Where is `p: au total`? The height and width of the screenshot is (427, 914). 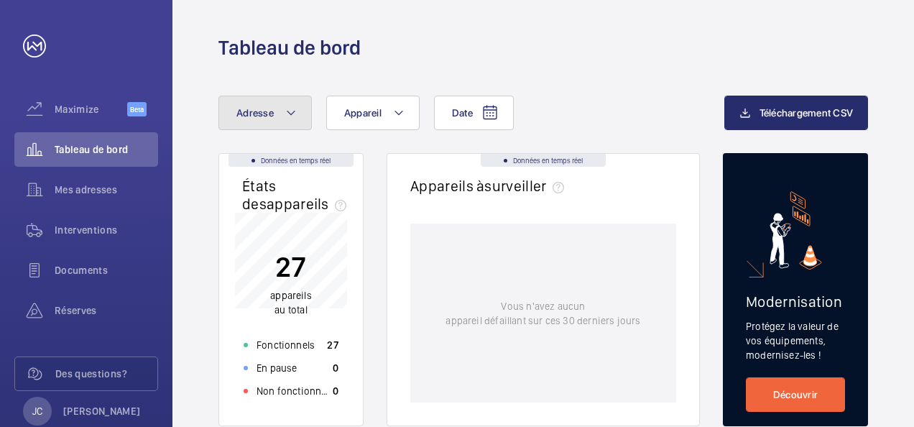 p: au total is located at coordinates (291, 303).